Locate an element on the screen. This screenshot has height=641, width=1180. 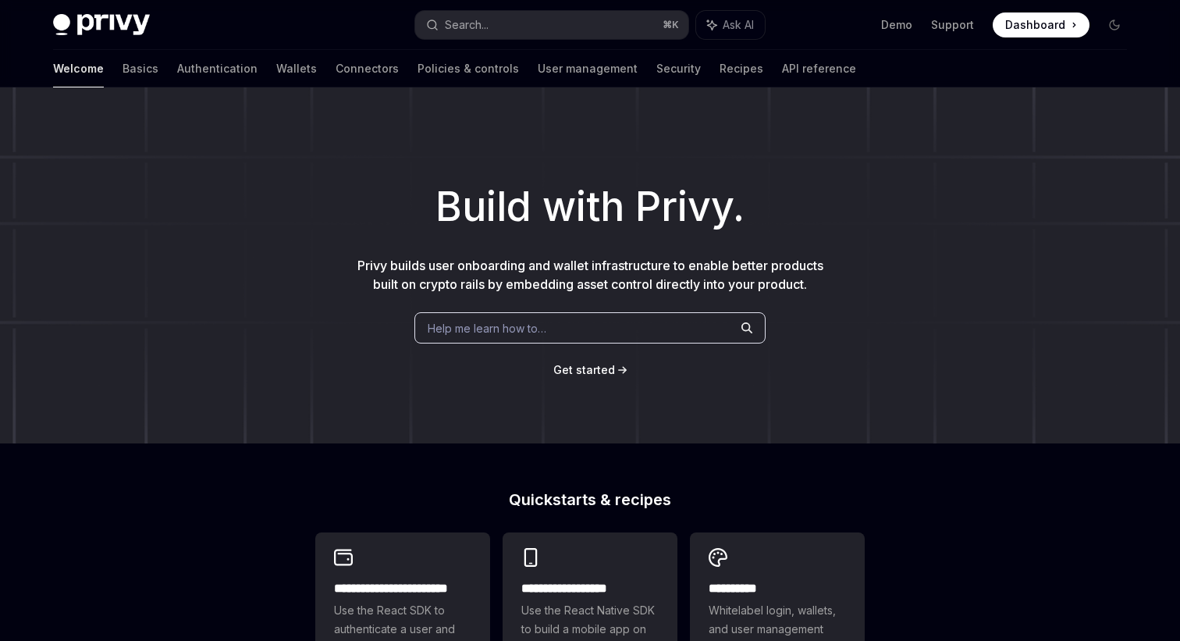
a: Welcome is located at coordinates (78, 69).